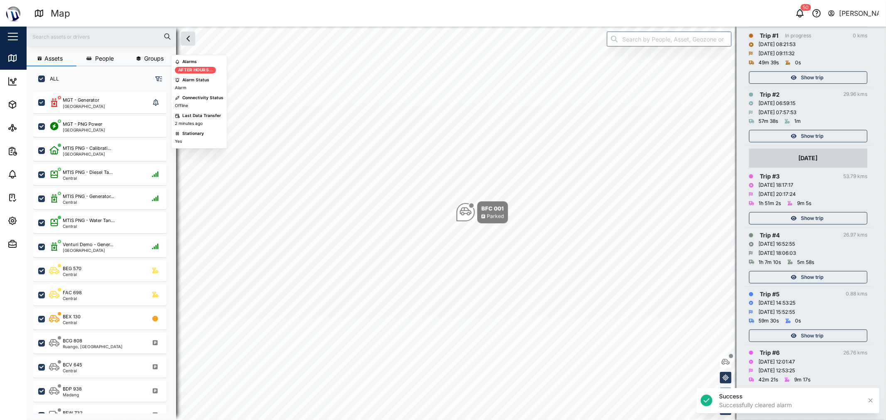 The width and height of the screenshot is (886, 420). Describe the element at coordinates (31, 58) in the screenshot. I see `div: Map` at that location.